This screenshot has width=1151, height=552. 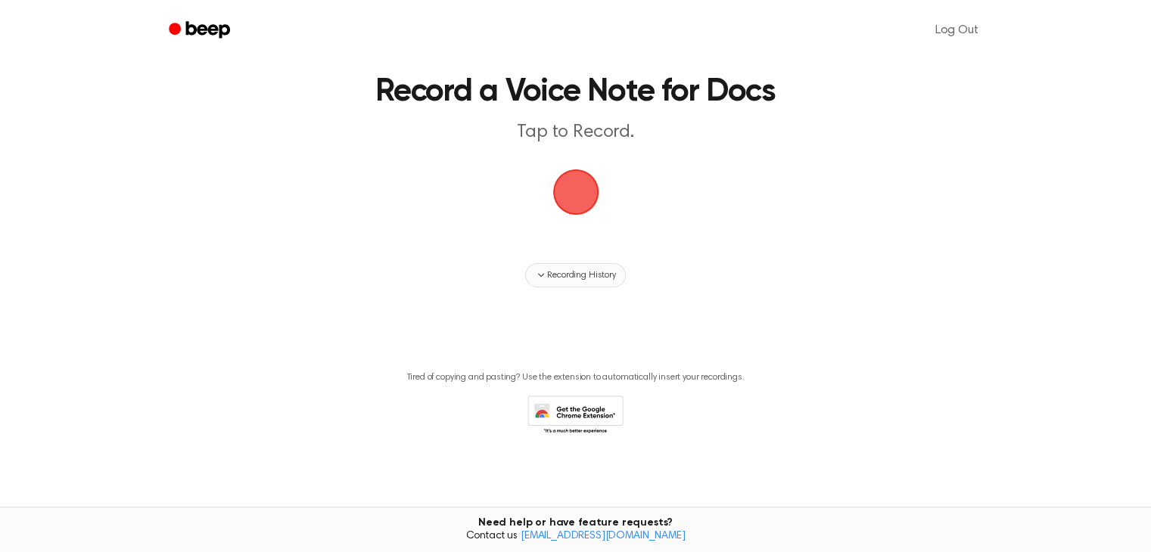 What do you see at coordinates (956, 30) in the screenshot?
I see `a: Log Out` at bounding box center [956, 30].